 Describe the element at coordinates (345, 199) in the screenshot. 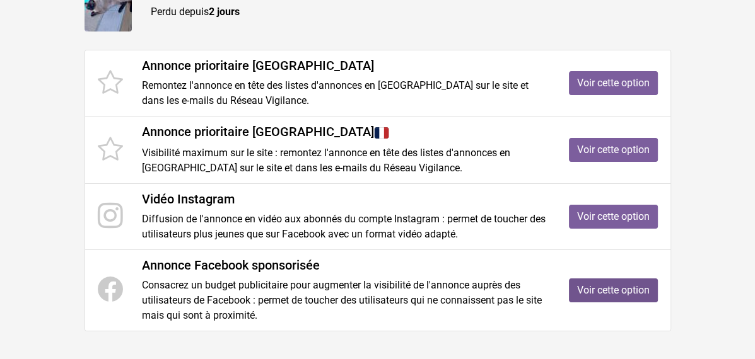

I see `h4: Vidéo Instagram` at that location.